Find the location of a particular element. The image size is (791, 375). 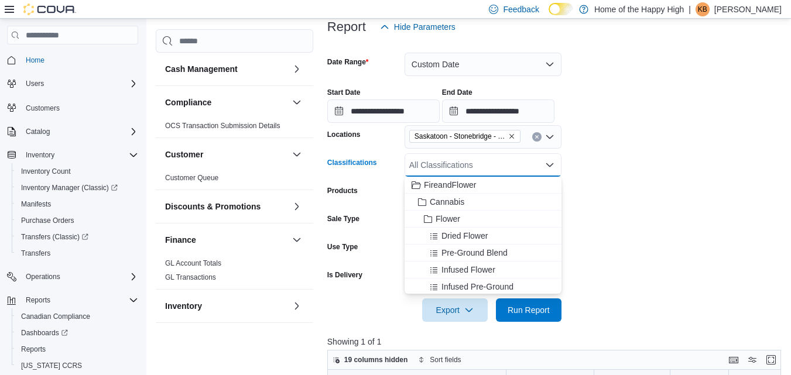

h3: Loyalty is located at coordinates (179, 340).